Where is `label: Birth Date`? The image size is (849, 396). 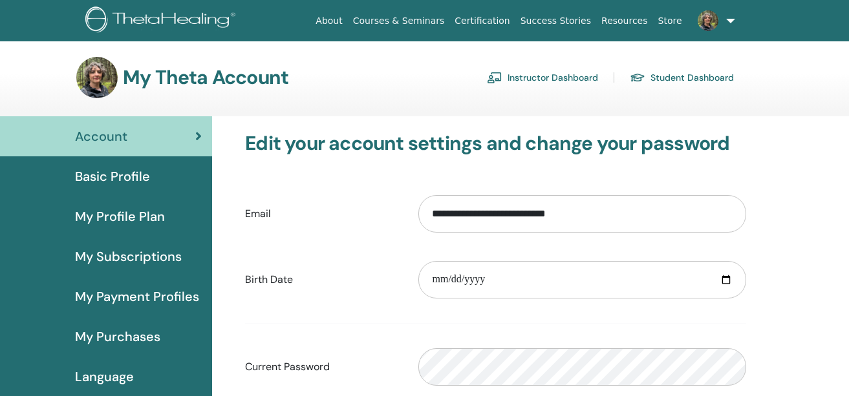
label: Birth Date is located at coordinates (322, 280).